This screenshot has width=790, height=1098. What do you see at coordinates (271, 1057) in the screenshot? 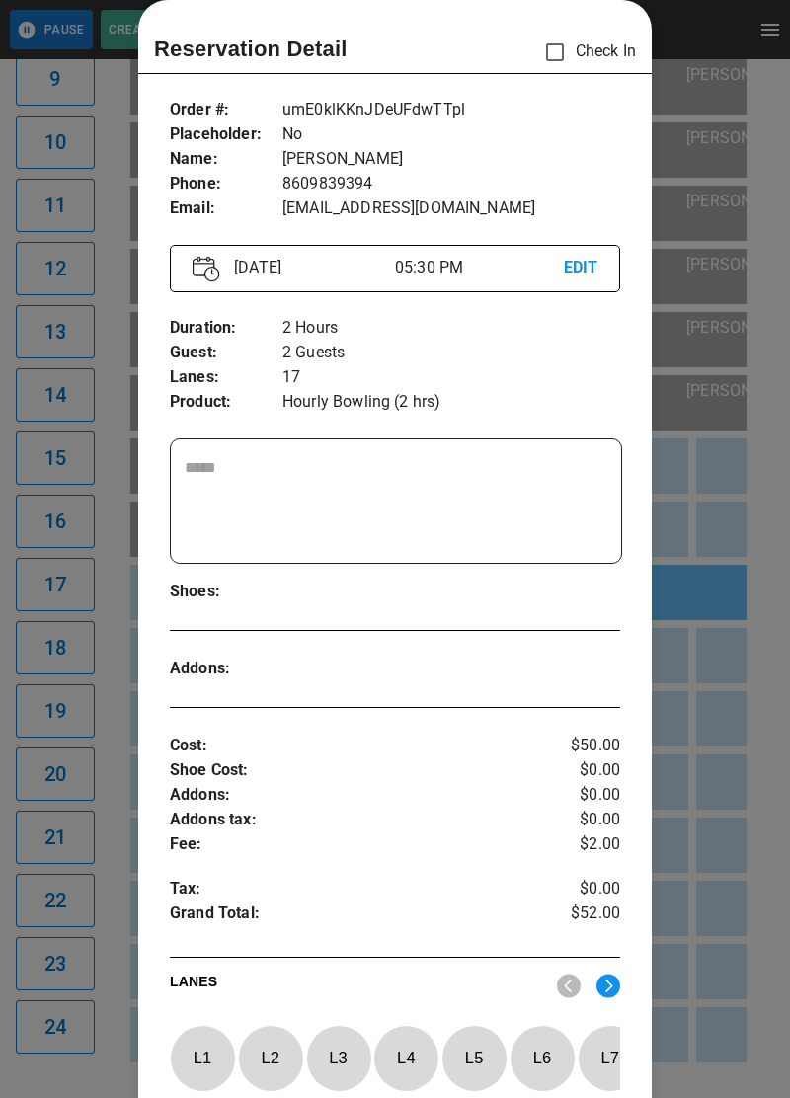
I see `p: L 2` at bounding box center [271, 1057].